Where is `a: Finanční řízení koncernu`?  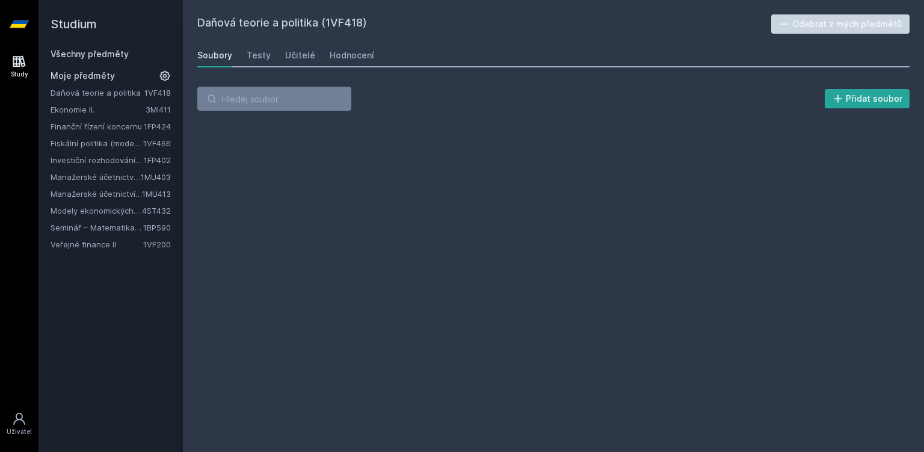
a: Finanční řízení koncernu is located at coordinates (97, 126).